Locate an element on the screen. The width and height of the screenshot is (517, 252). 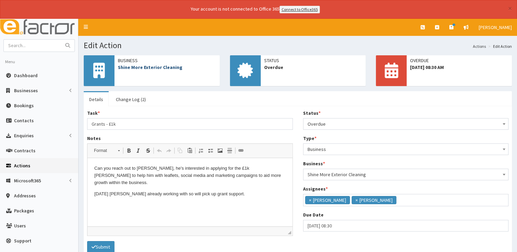
a: Format is located at coordinates (107, 151).